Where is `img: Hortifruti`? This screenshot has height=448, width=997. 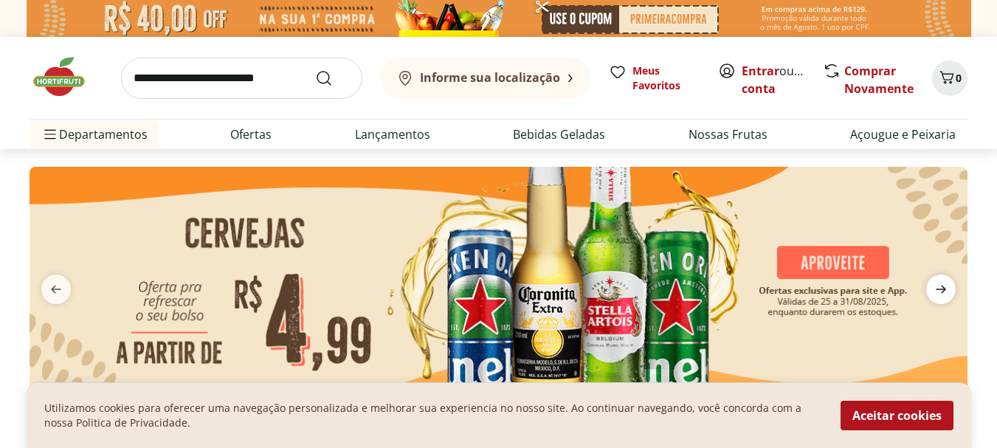 img: Hortifruti is located at coordinates (66, 77).